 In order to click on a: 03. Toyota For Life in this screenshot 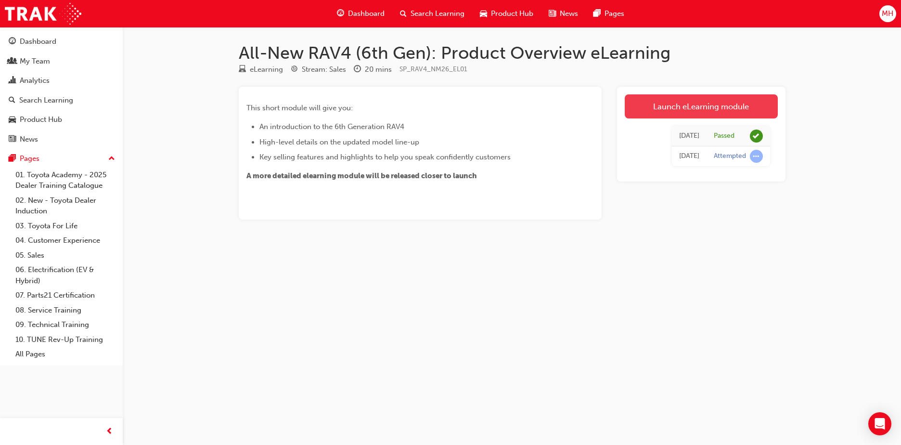, I will do `click(65, 226)`.